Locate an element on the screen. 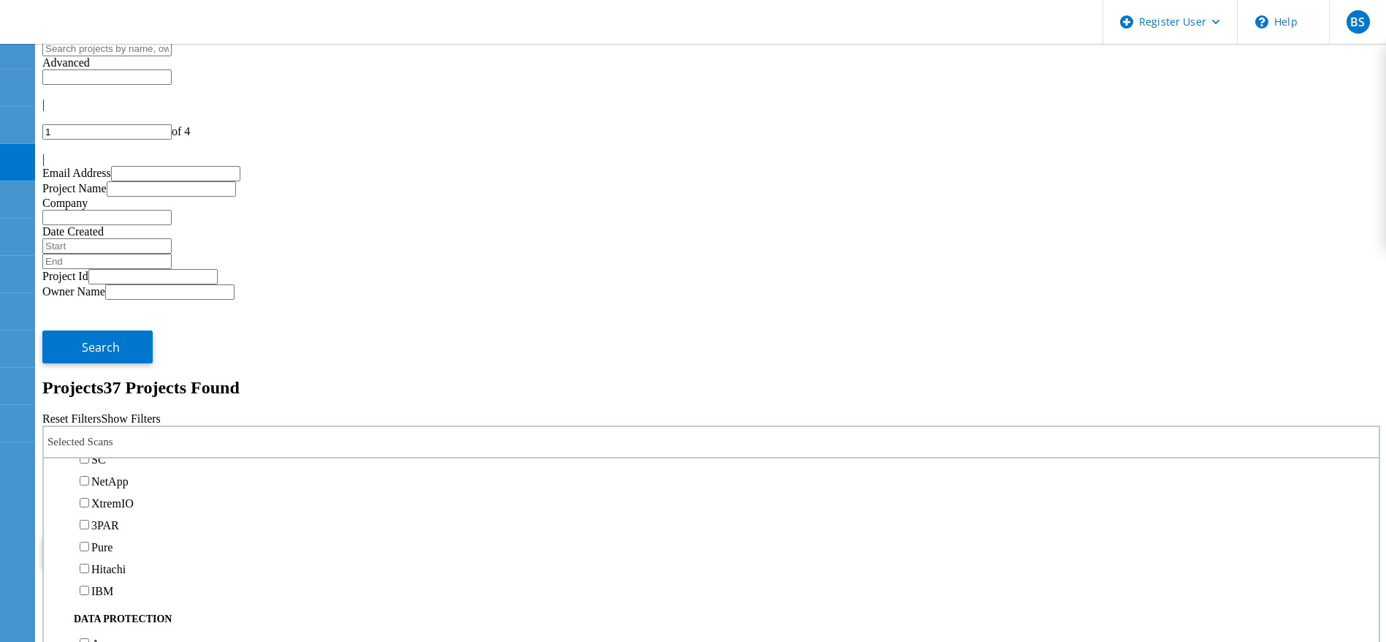  label: Project Id is located at coordinates (65, 276).